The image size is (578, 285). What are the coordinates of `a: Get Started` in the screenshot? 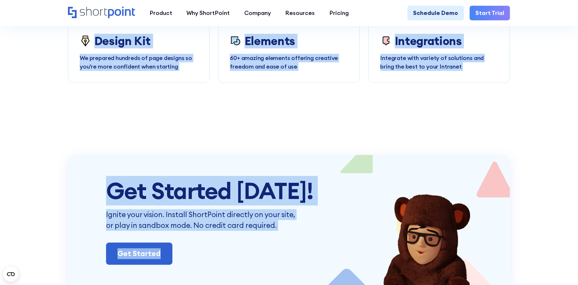 It's located at (139, 254).